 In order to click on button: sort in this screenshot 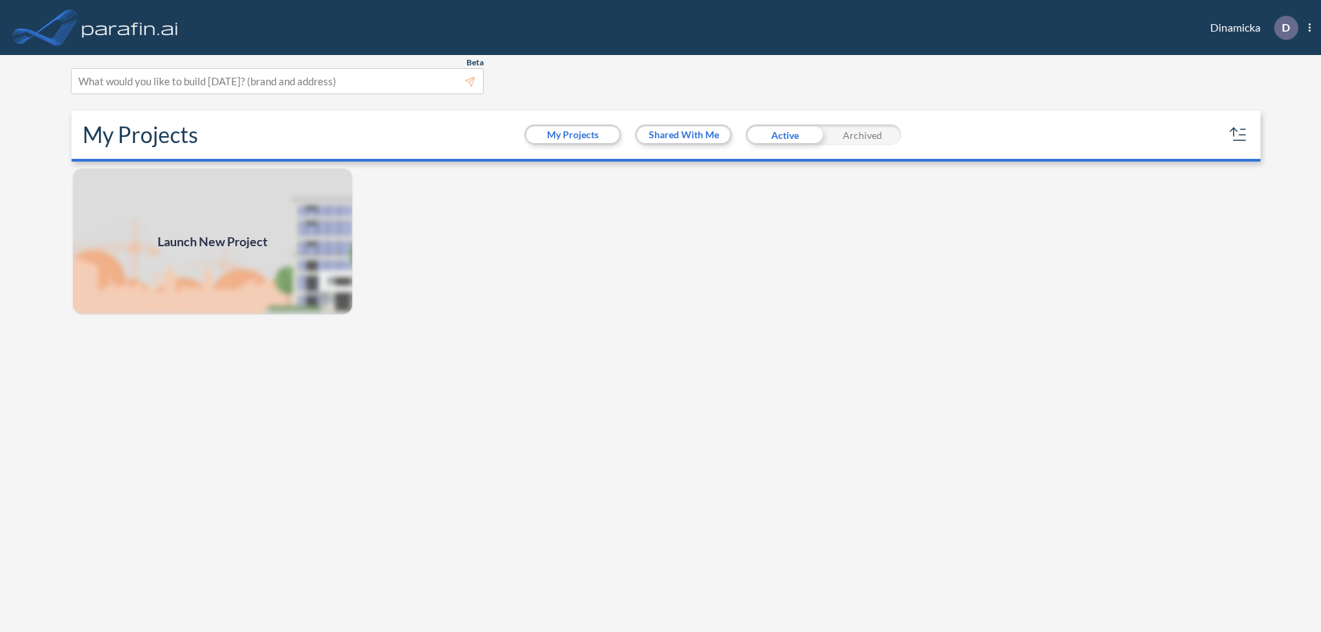, I will do `click(1238, 135)`.